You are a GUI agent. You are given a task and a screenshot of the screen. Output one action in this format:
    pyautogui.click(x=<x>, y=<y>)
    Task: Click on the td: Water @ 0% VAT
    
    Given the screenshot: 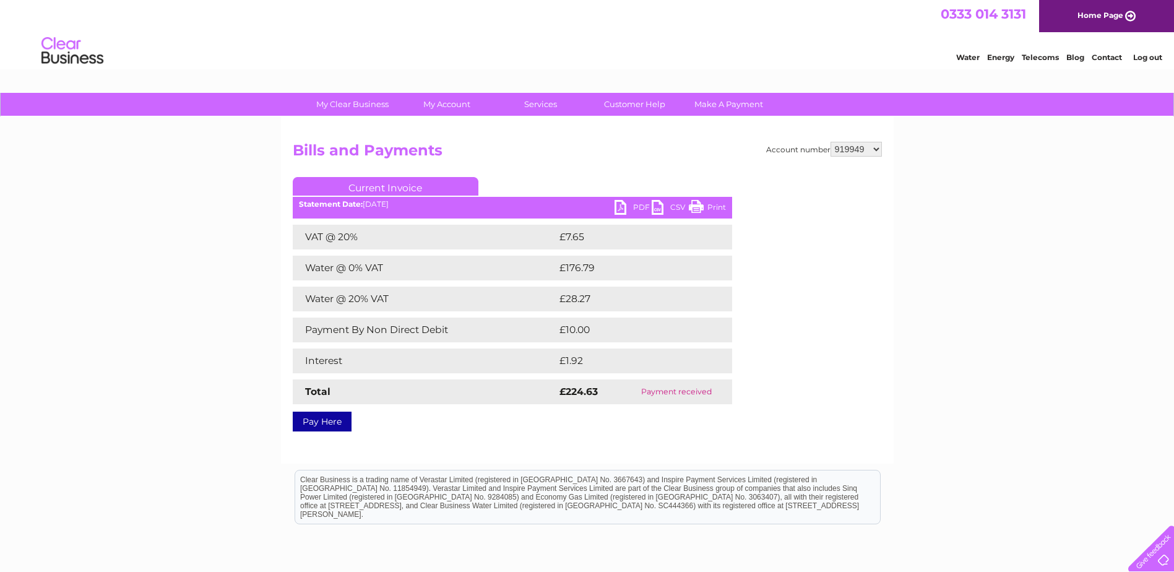 What is the action you would take?
    pyautogui.click(x=425, y=268)
    